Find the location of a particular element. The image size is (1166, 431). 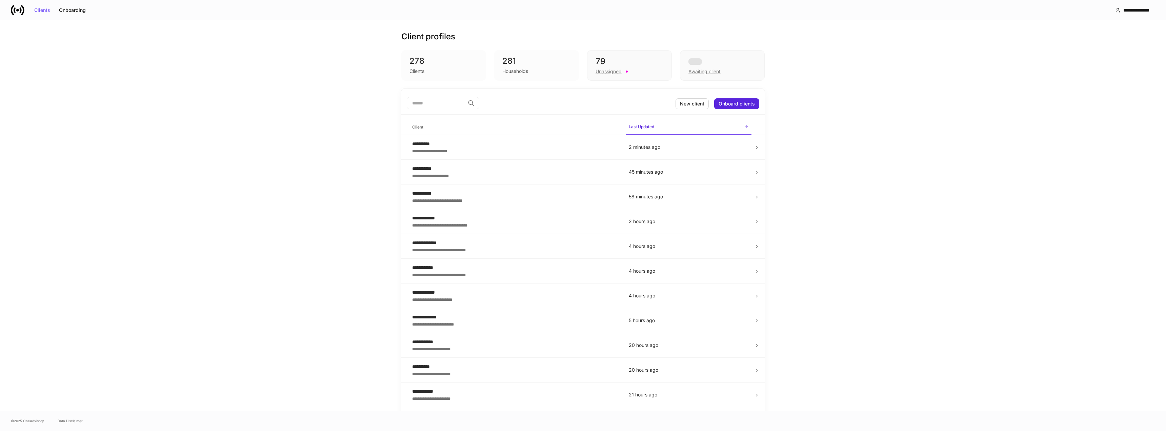

button: New client is located at coordinates (692, 104).